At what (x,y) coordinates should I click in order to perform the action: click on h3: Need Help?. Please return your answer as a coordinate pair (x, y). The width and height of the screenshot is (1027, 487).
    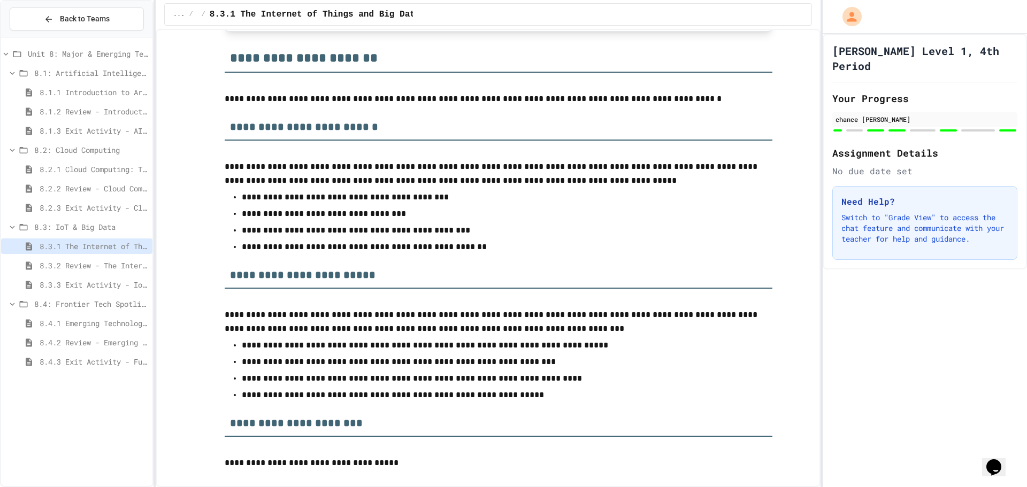
    Looking at the image, I should click on (925, 202).